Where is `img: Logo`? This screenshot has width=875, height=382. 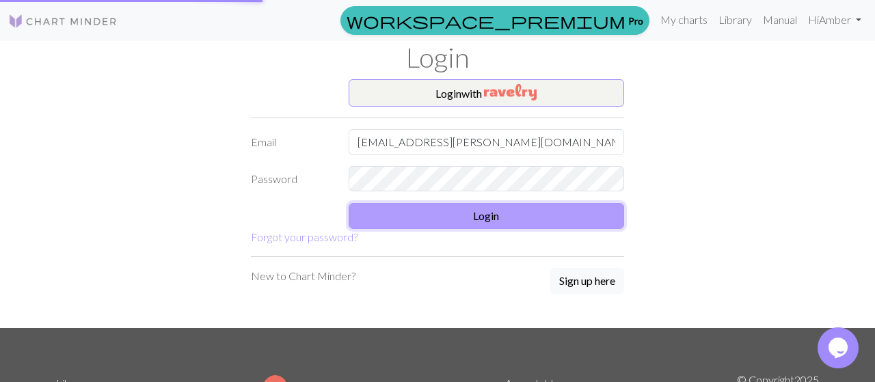
img: Logo is located at coordinates (63, 21).